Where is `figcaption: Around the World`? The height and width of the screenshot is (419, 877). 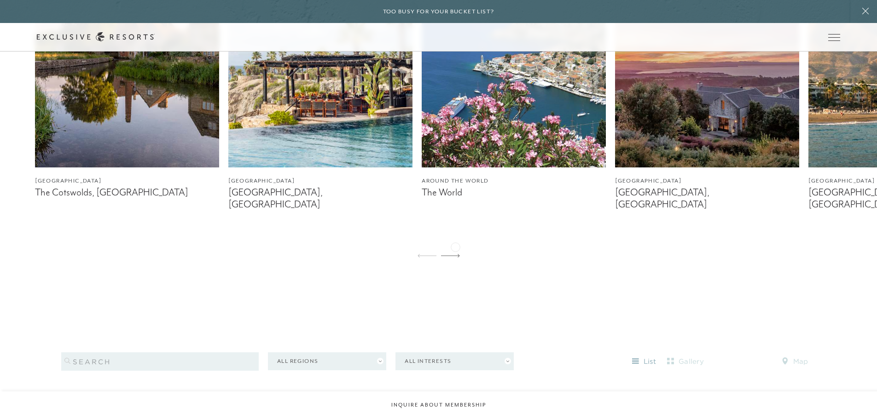 figcaption: Around the World is located at coordinates (514, 181).